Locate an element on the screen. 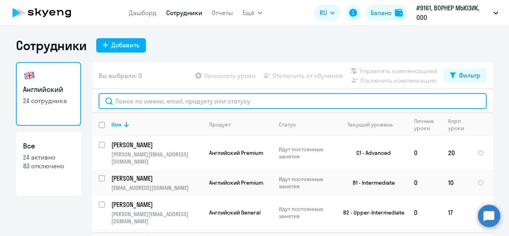 This screenshot has width=509, height=236. p: 24 активно is located at coordinates (49, 157).